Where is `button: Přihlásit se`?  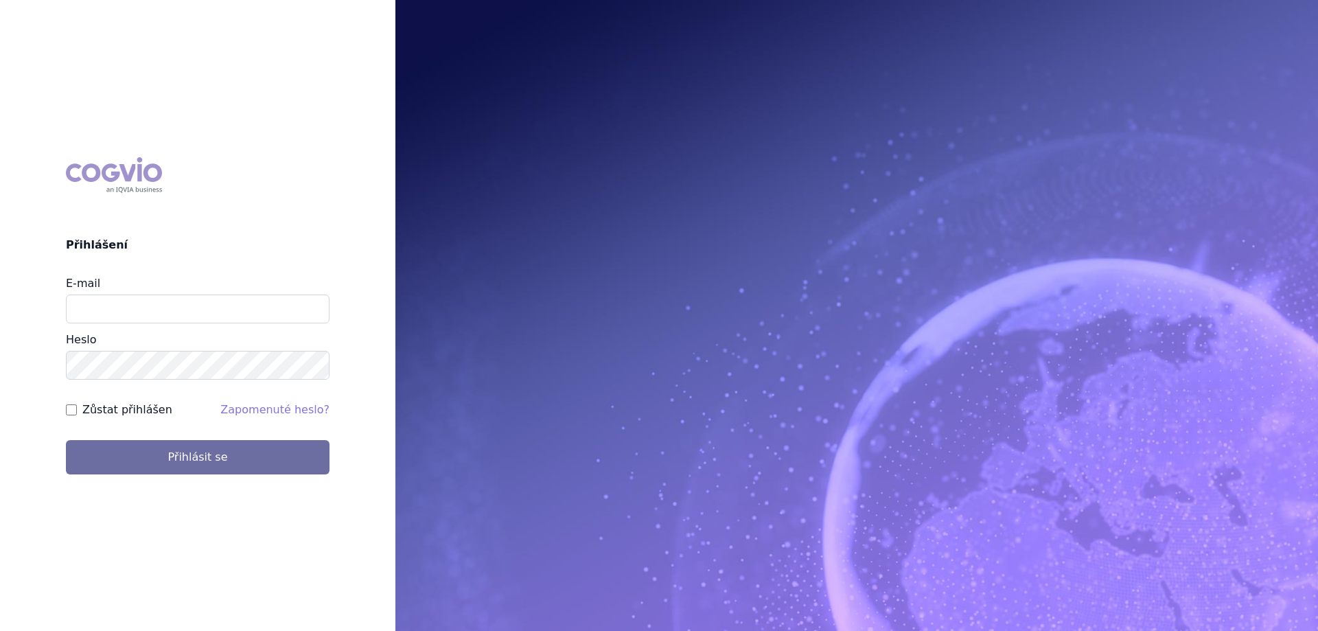 button: Přihlásit se is located at coordinates (198, 457).